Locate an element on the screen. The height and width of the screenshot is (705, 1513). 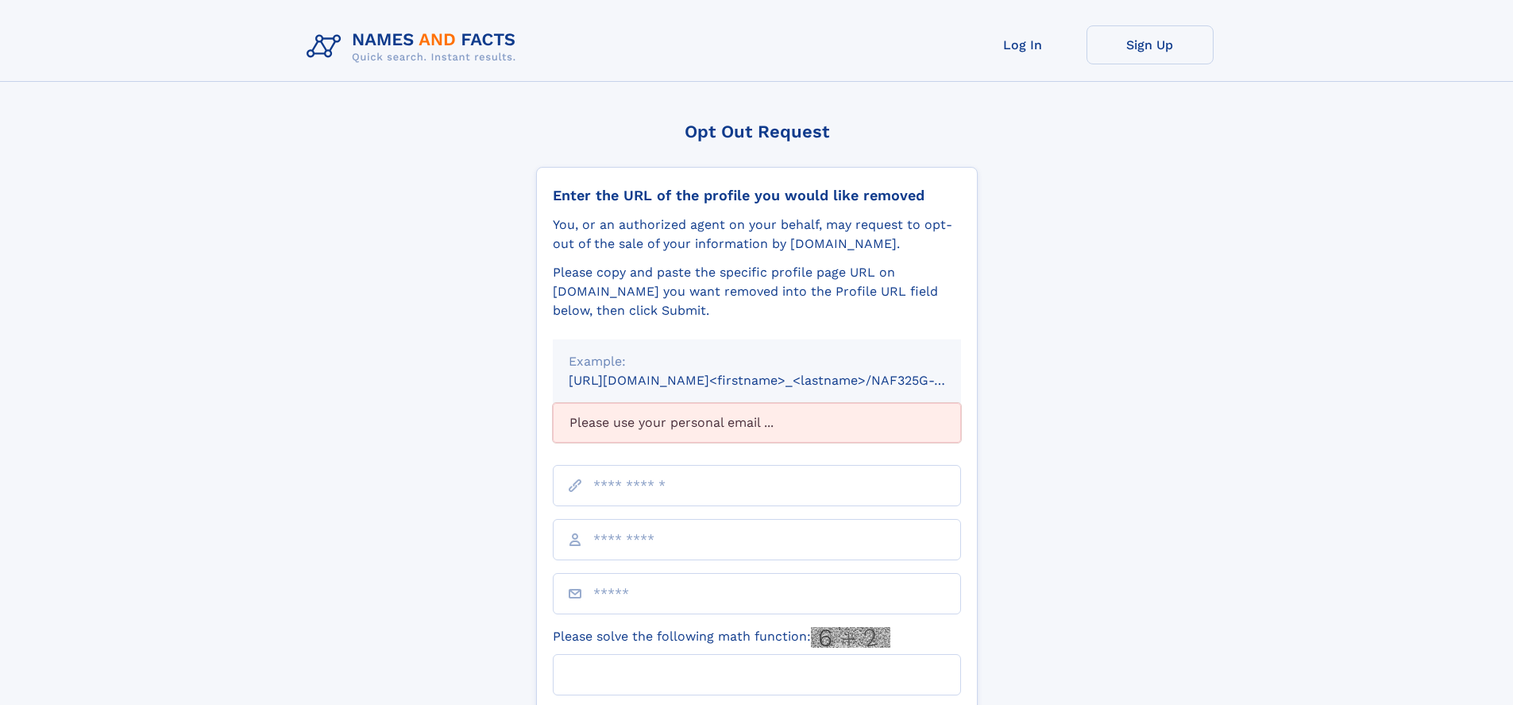
div: You, or an authorized agent on your behalf, may request to opt-out of the sale of your informatio... is located at coordinates (757, 234).